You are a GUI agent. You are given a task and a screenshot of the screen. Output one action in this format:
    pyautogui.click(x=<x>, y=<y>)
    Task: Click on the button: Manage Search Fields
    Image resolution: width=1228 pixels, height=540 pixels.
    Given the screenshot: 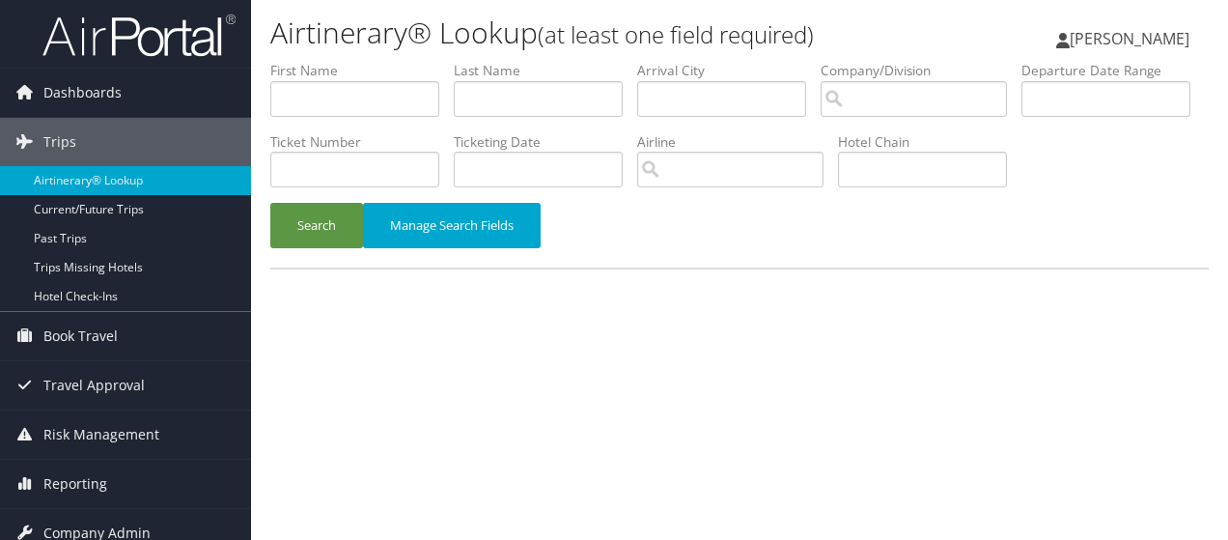 What is the action you would take?
    pyautogui.click(x=452, y=225)
    